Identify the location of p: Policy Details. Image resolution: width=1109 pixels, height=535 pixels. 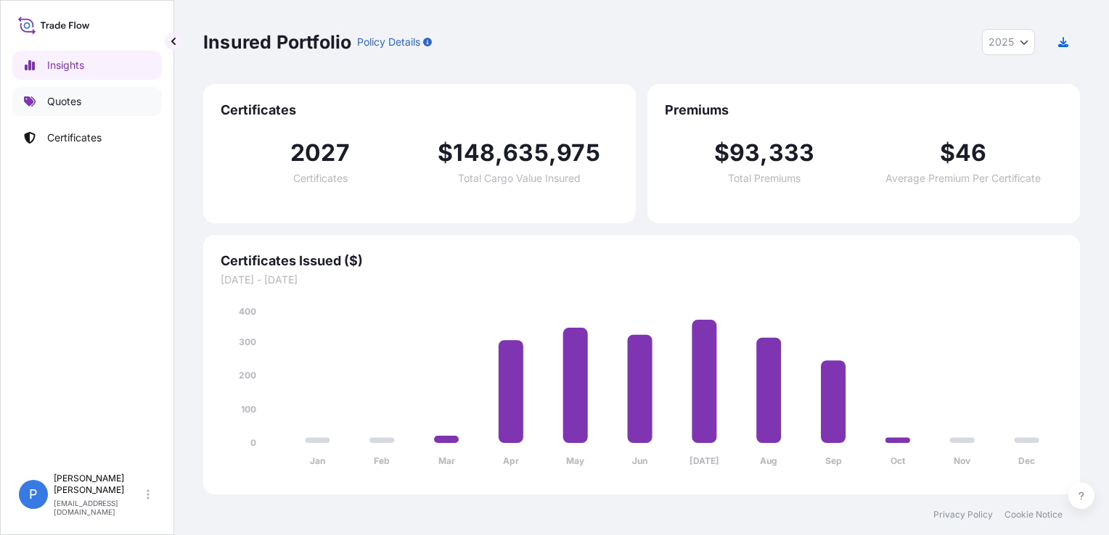
(388, 42).